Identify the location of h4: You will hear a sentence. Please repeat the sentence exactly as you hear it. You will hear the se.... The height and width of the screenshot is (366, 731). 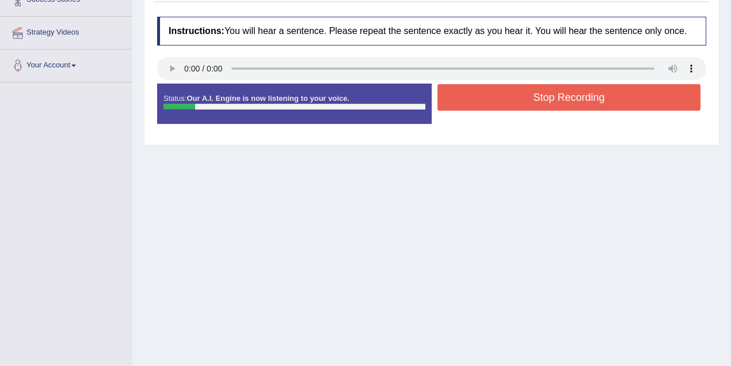
(432, 31).